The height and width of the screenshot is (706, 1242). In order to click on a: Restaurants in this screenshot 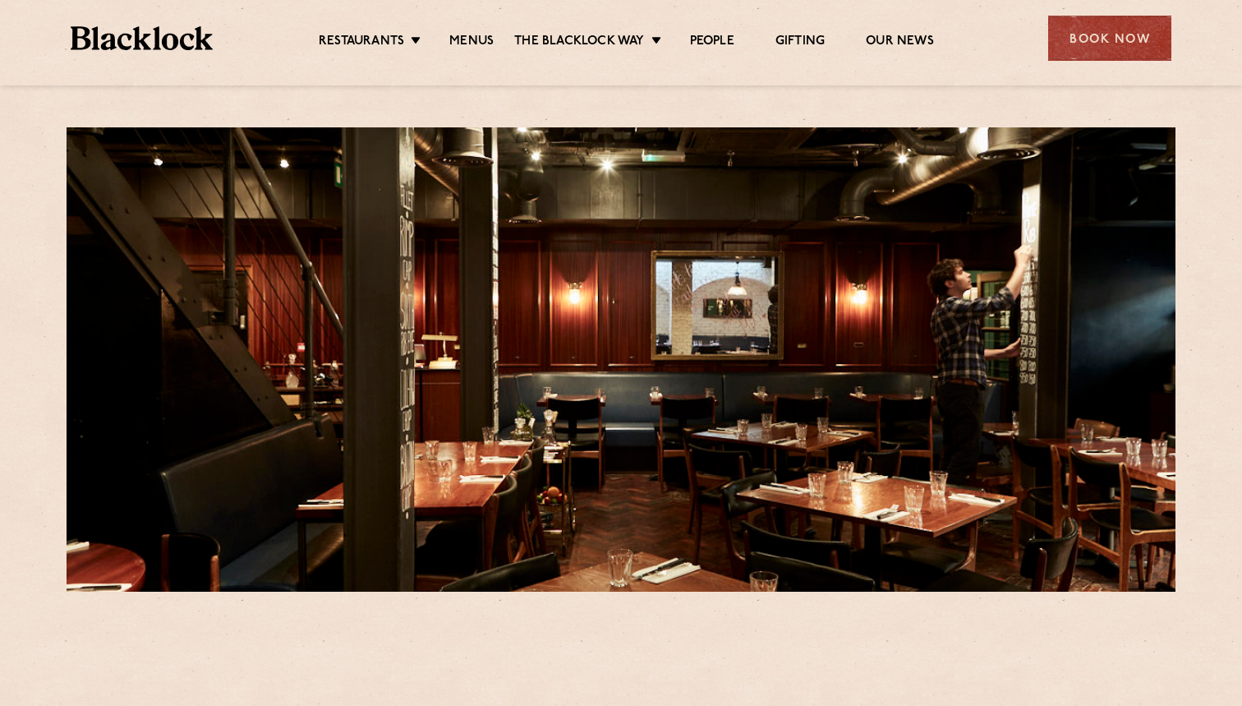, I will do `click(361, 43)`.